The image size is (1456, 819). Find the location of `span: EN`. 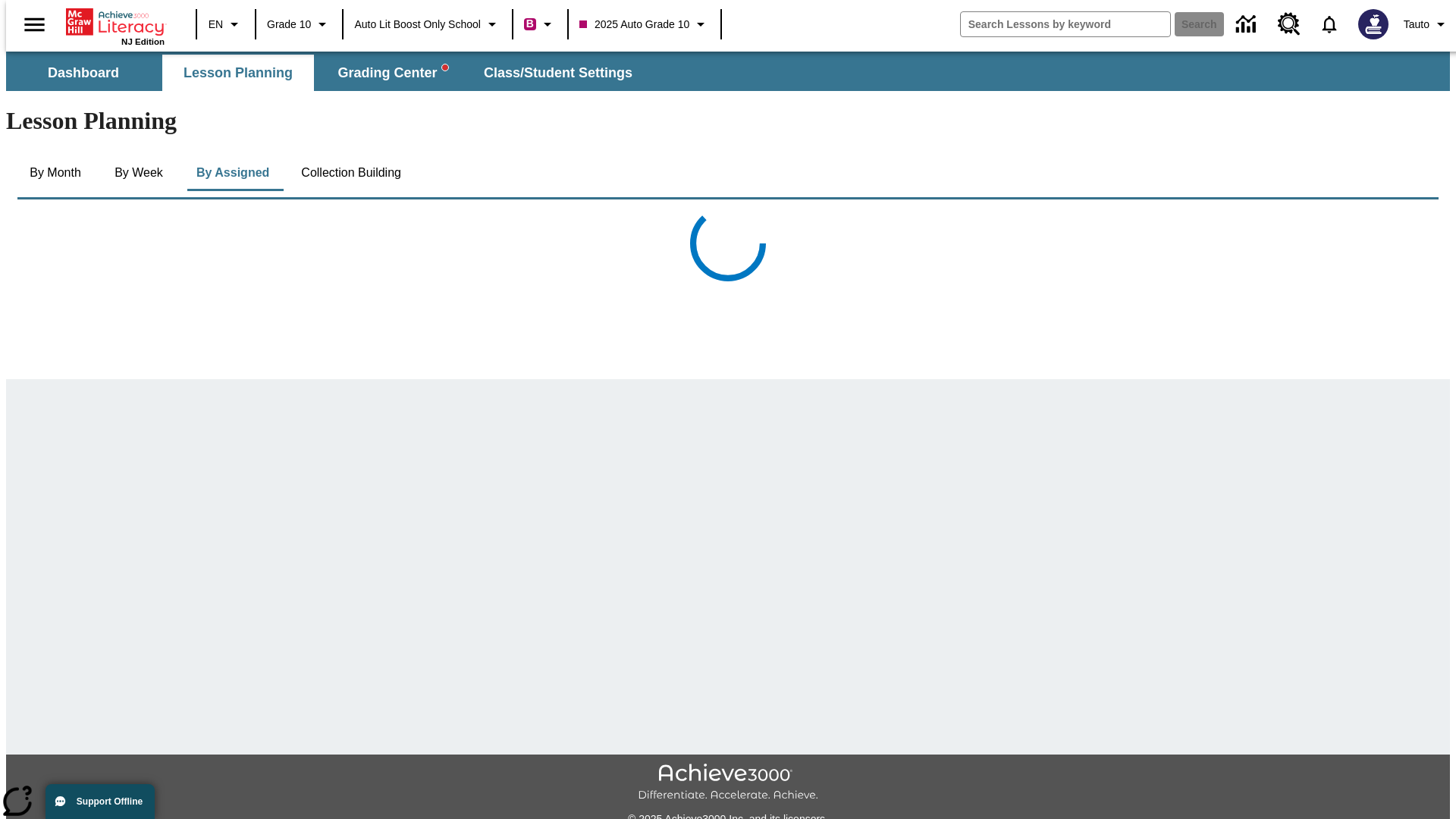

span: EN is located at coordinates (216, 24).